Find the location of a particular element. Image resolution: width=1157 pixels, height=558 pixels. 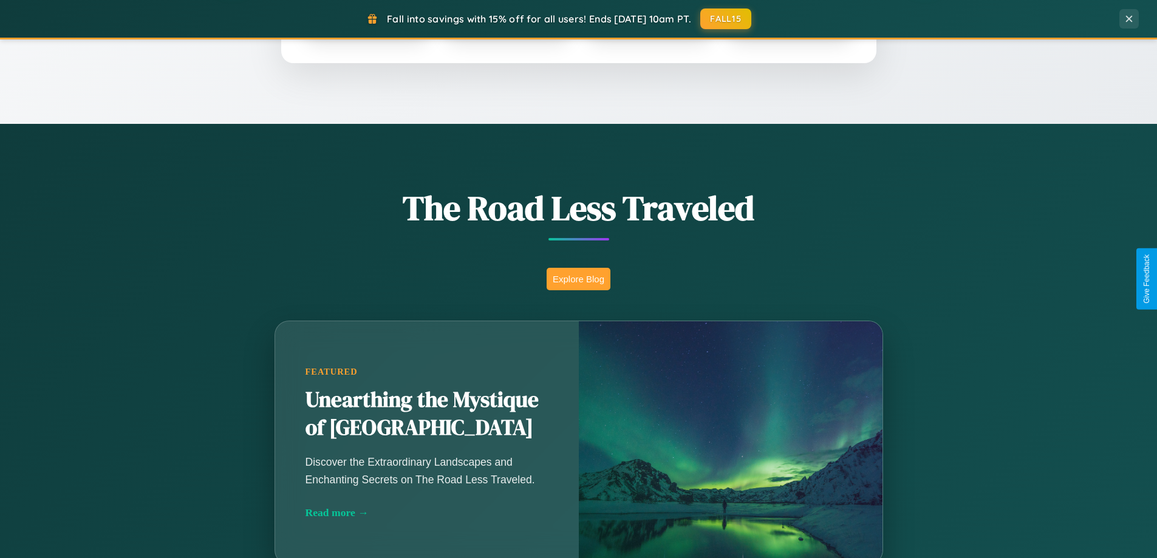

div: Featured is located at coordinates (427, 372).